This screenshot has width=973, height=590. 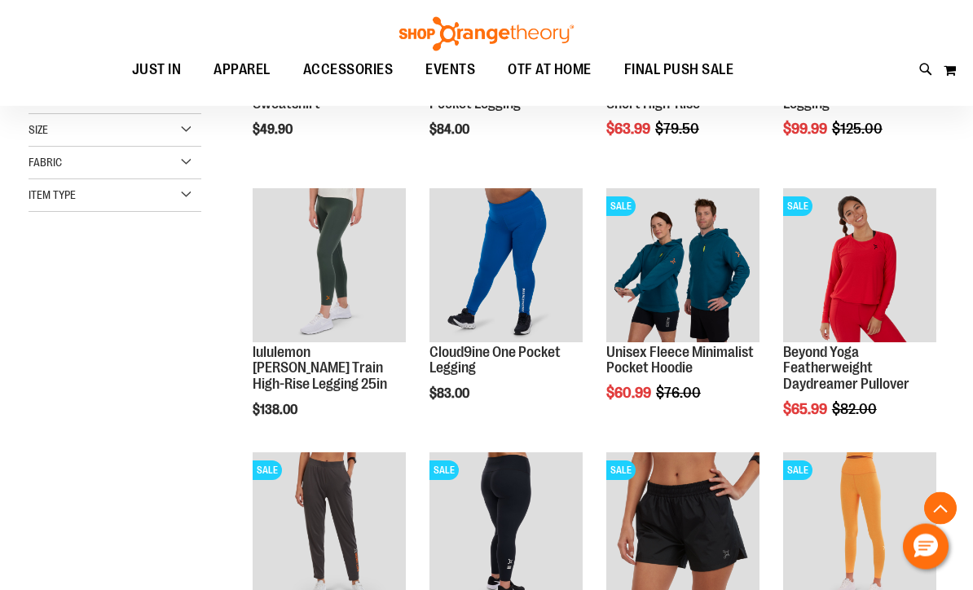 What do you see at coordinates (683, 266) in the screenshot?
I see `img: Unisex Fleece Minimalist Pocket Hoodie` at bounding box center [683, 266].